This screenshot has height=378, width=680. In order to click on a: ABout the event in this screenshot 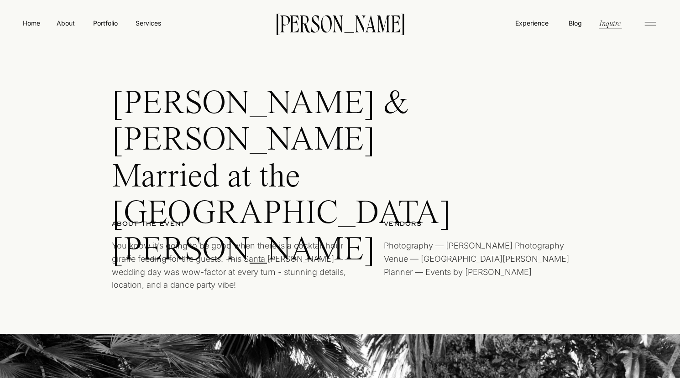, I will do `click(192, 224)`.